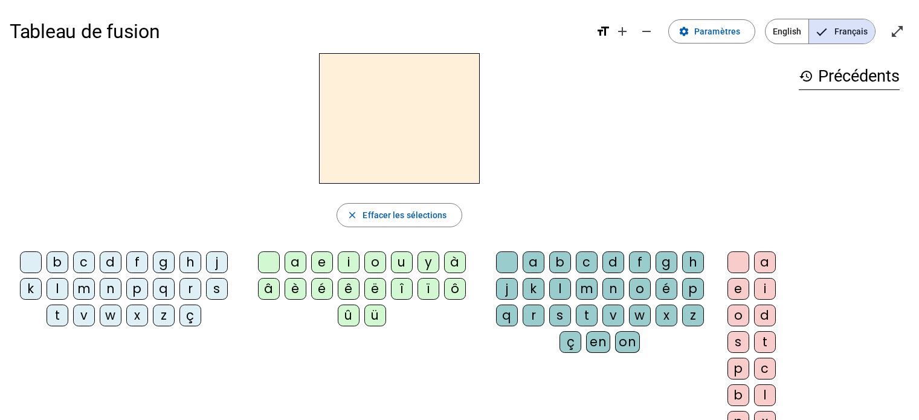  I want to click on mat-icon: settings, so click(684, 31).